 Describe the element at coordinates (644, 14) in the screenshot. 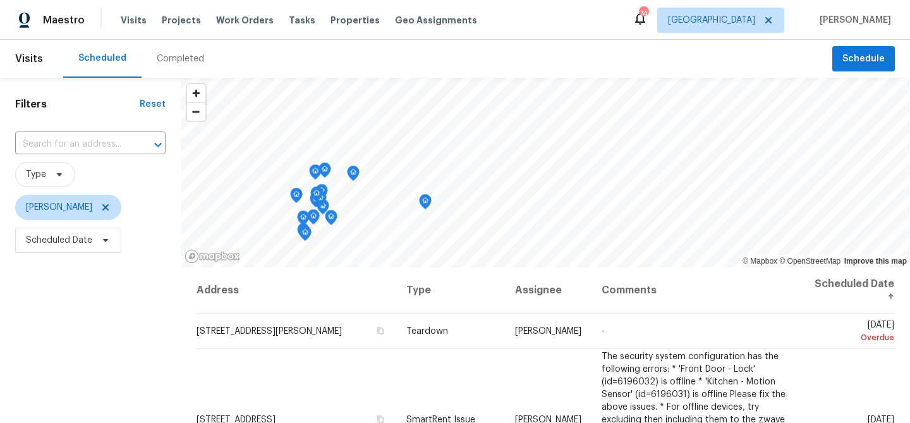

I see `div: 74` at that location.